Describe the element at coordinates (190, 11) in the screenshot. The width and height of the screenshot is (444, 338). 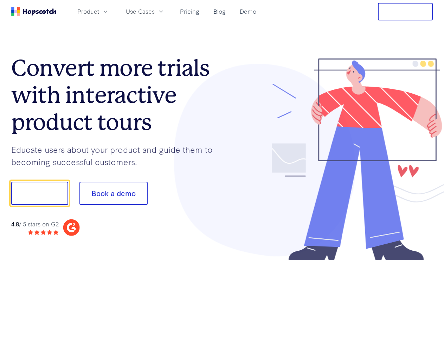
I see `a: Pricing` at that location.